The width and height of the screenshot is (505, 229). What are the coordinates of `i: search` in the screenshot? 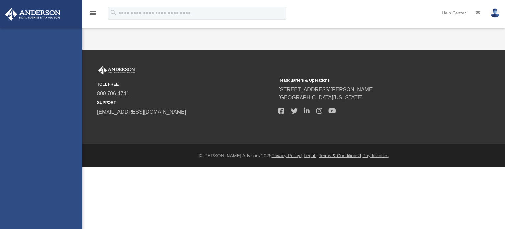 It's located at (113, 12).